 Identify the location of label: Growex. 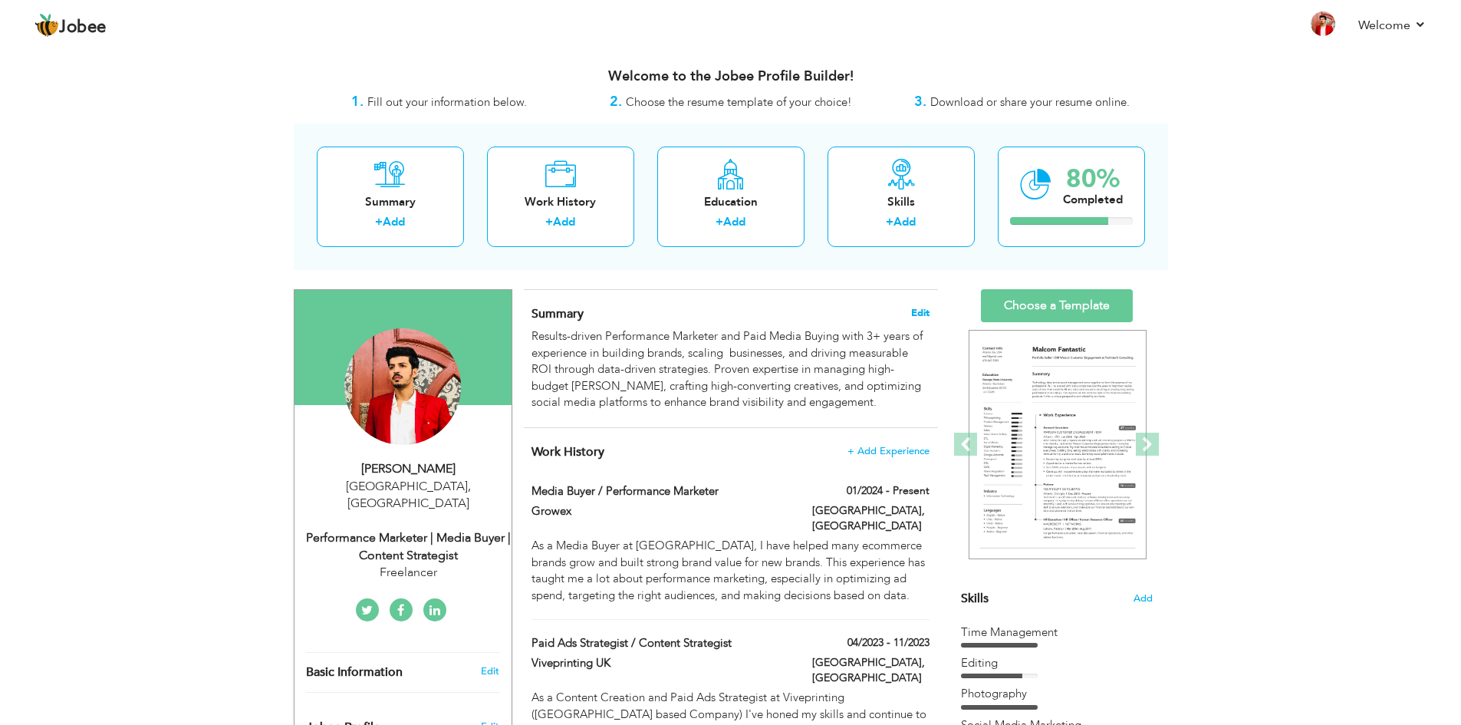
(660, 511).